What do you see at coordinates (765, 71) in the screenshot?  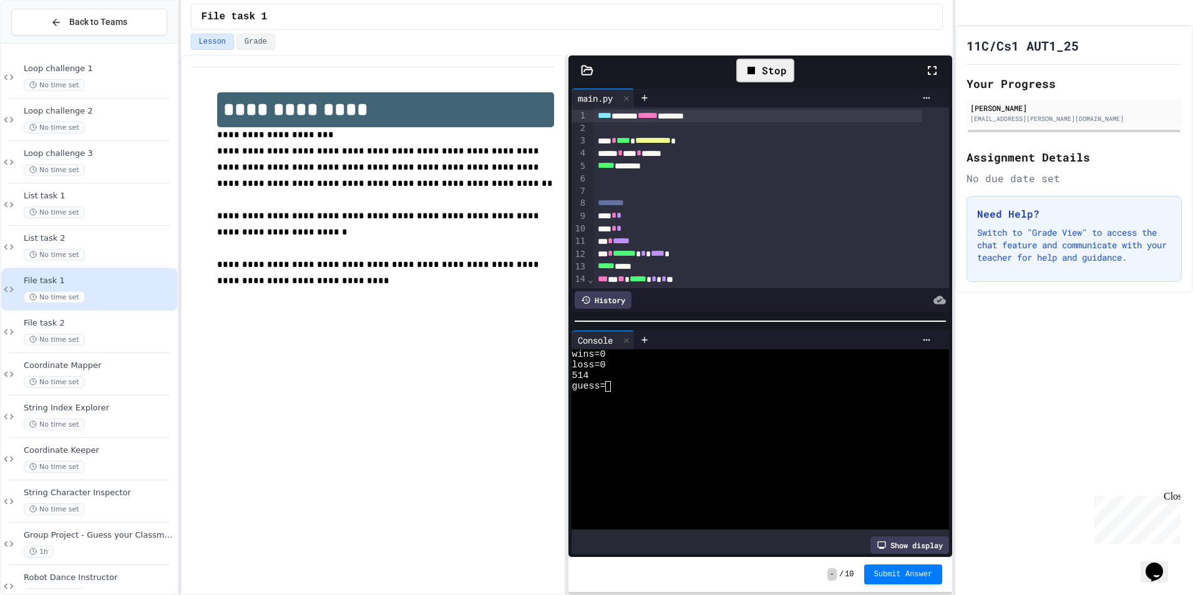 I see `div: Stop` at bounding box center [765, 71].